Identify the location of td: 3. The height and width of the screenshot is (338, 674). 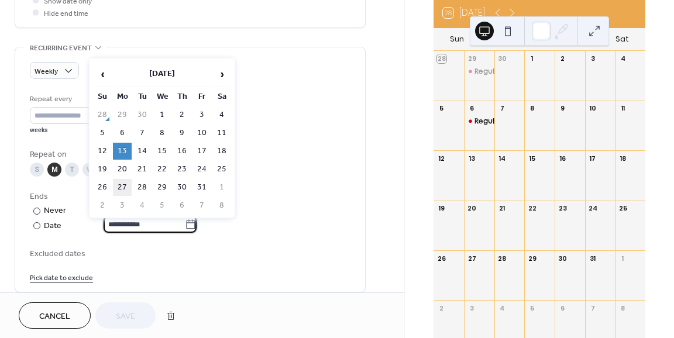
(202, 115).